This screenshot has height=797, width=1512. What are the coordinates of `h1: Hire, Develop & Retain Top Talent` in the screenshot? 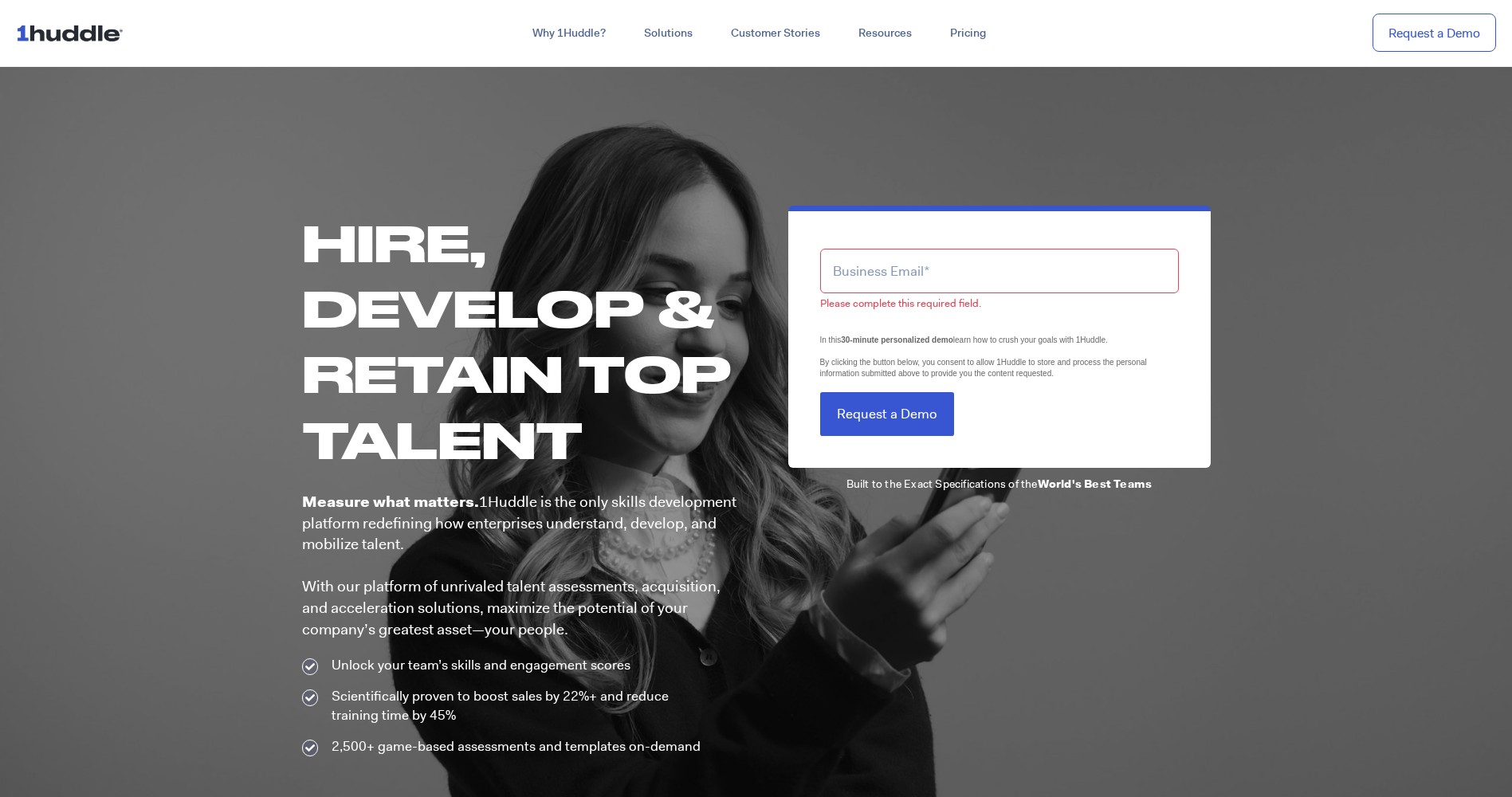 It's located at (522, 340).